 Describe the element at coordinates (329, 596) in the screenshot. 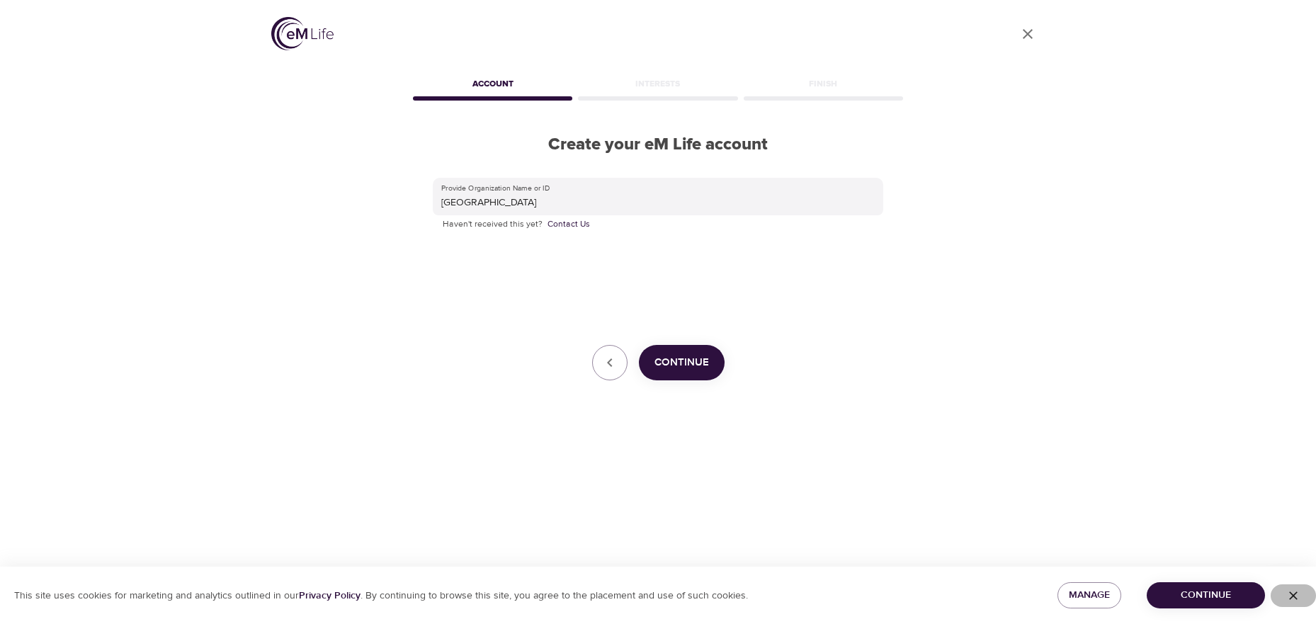

I see `a: Privacy Policy` at that location.